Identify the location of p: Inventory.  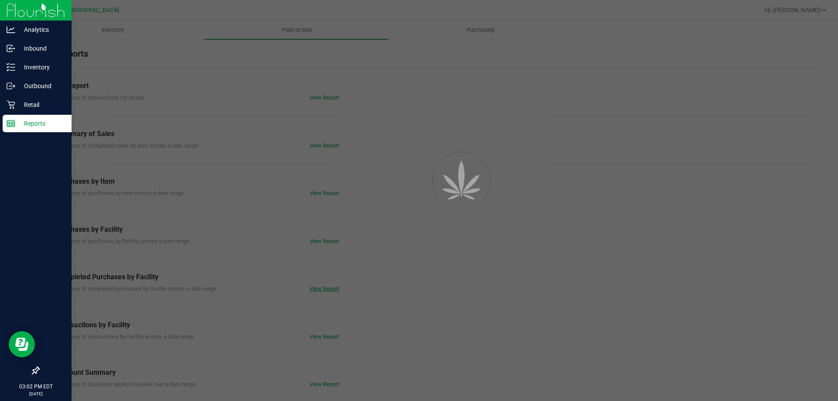
(41, 67).